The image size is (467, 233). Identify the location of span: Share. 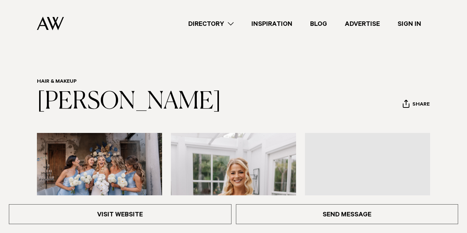
(421, 105).